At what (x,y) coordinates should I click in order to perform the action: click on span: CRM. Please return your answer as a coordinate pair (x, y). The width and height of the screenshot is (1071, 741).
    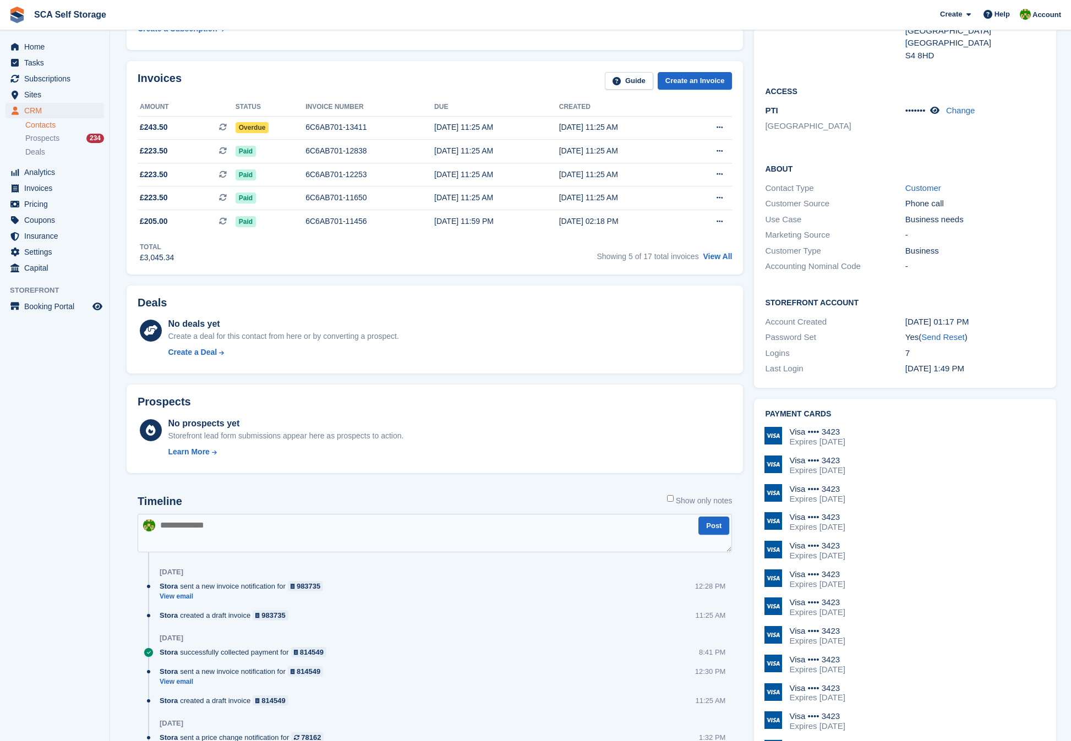
    Looking at the image, I should click on (57, 111).